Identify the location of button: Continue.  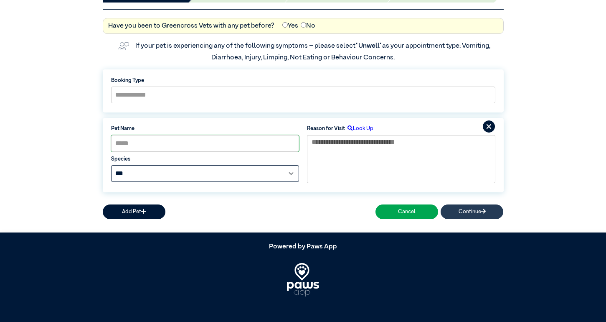
(472, 211).